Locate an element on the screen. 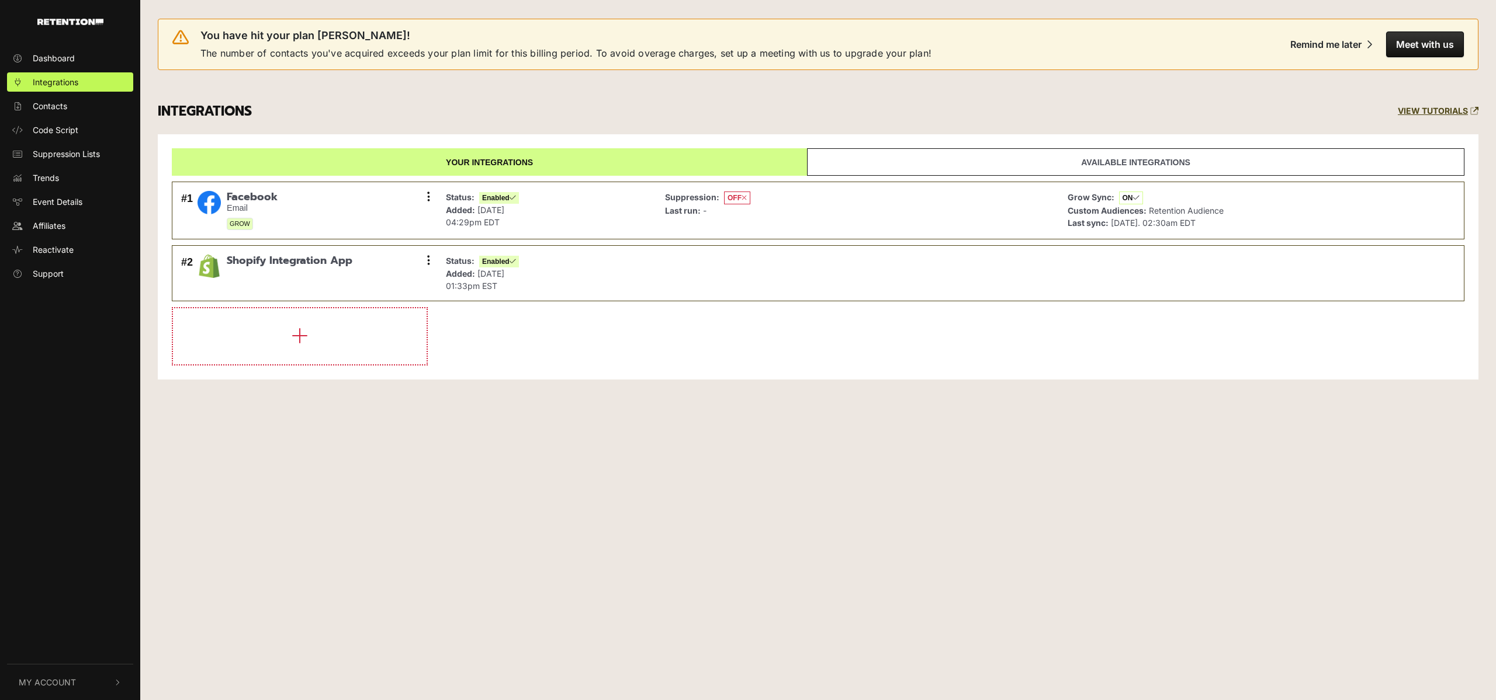  span: Support is located at coordinates (48, 273).